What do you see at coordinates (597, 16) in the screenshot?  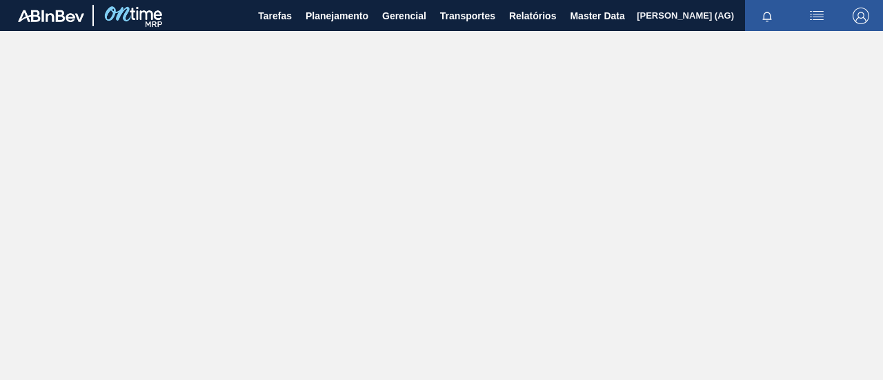 I see `span: Master Data` at bounding box center [597, 16].